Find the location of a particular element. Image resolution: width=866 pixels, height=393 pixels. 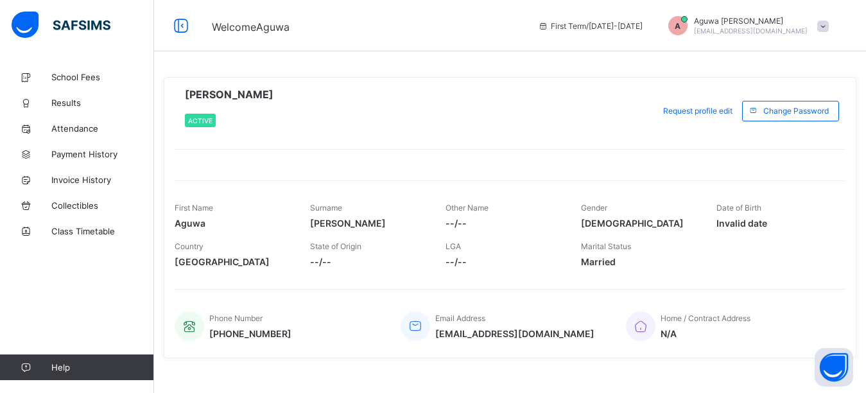

span: Results is located at coordinates (103, 103).